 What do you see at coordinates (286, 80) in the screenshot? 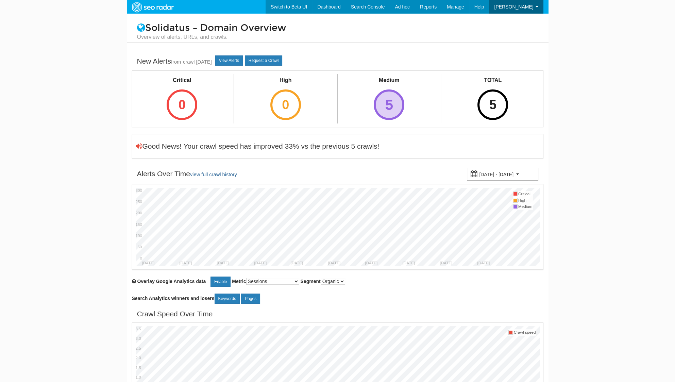
I see `div: High` at bounding box center [286, 80].